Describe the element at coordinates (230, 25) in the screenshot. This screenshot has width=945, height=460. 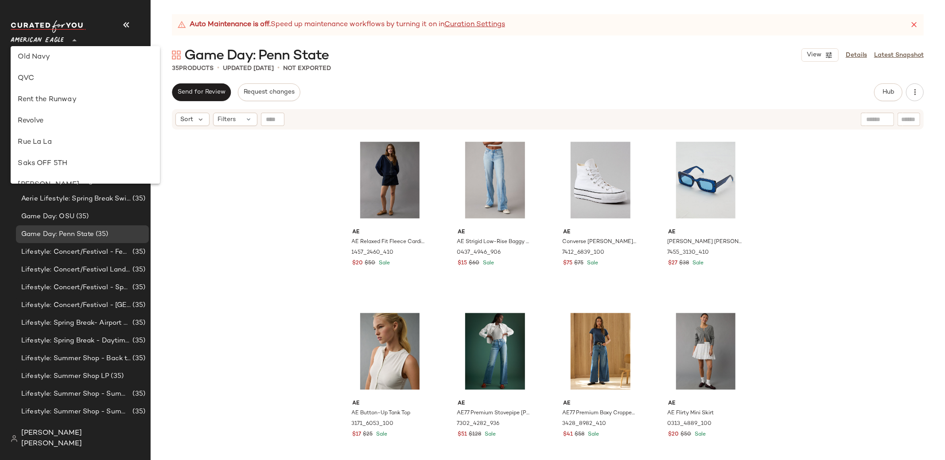
I see `strong: Auto Maintenance is off.` at that location.